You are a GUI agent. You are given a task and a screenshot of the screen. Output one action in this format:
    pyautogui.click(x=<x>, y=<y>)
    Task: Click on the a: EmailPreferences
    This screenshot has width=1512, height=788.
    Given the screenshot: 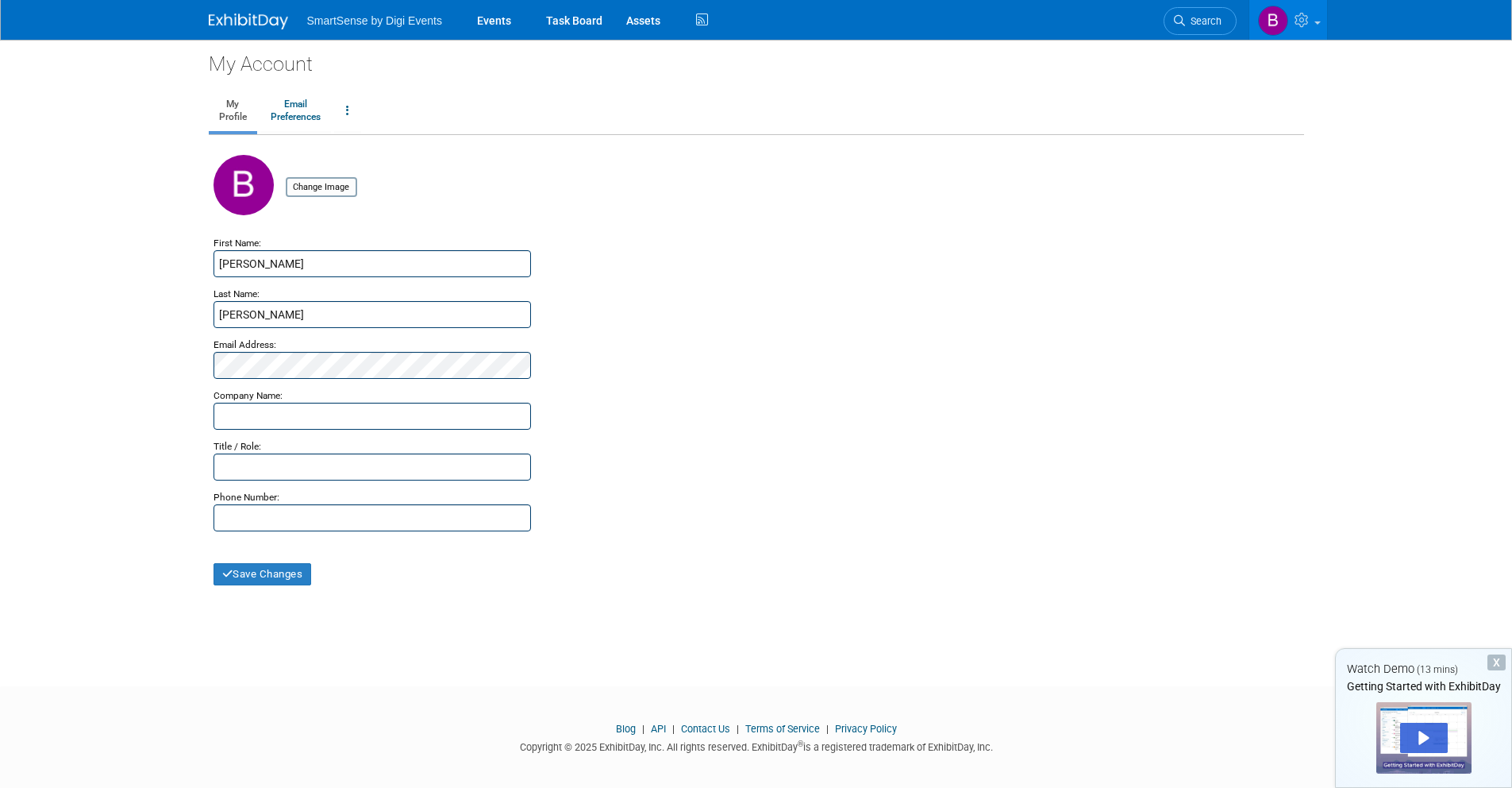 What is the action you would take?
    pyautogui.click(x=296, y=111)
    